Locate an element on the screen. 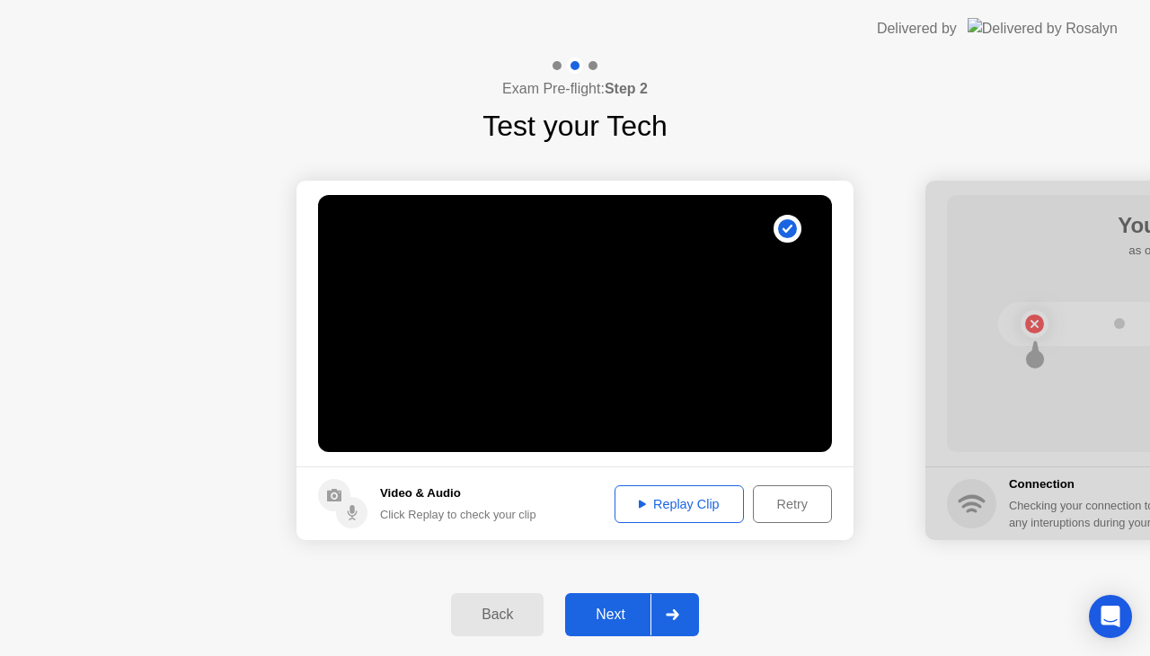  div: Next is located at coordinates (610, 614).